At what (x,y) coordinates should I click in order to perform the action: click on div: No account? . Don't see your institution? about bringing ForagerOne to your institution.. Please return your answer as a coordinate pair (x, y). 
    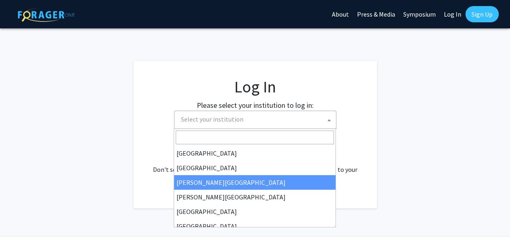
    Looking at the image, I should click on (255, 165).